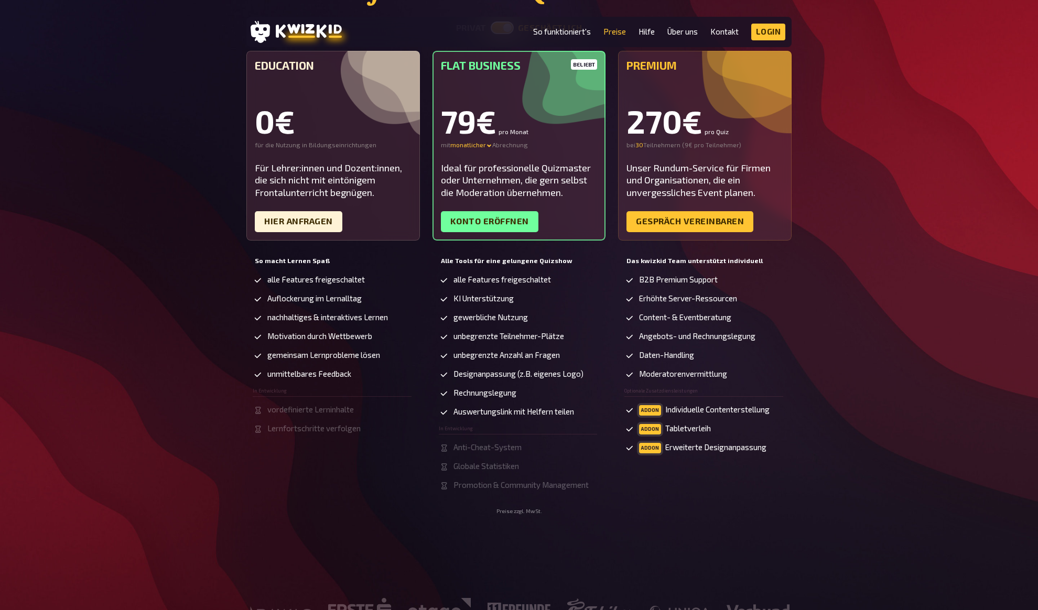 The image size is (1038, 610). I want to click on div: Ideal für professionelle Quizmaster oder Unternehmen, die gern selbst die Moderation übernehmen., so click(519, 180).